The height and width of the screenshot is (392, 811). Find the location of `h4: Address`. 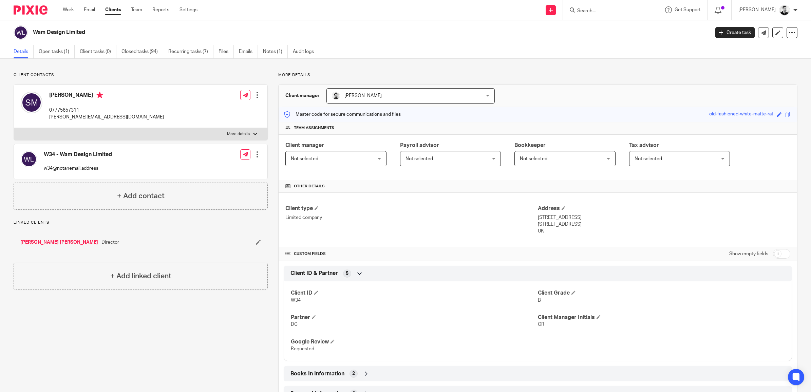

h4: Address is located at coordinates (664, 208).